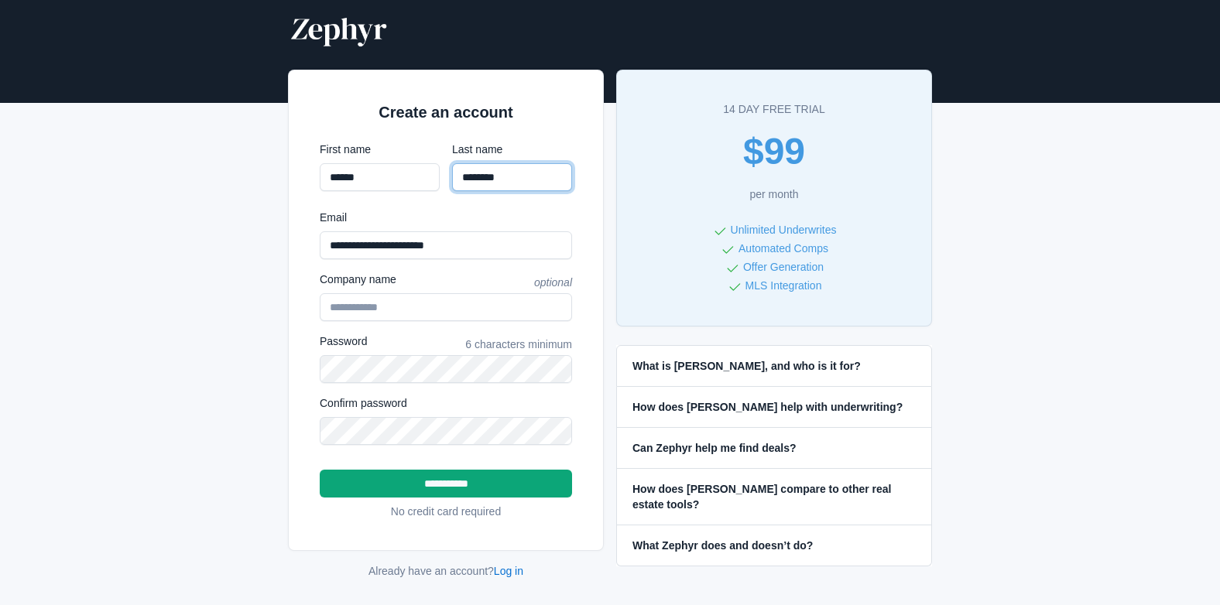 This screenshot has height=605, width=1220. What do you see at coordinates (519, 344) in the screenshot?
I see `span: 6 characters minimum` at bounding box center [519, 344].